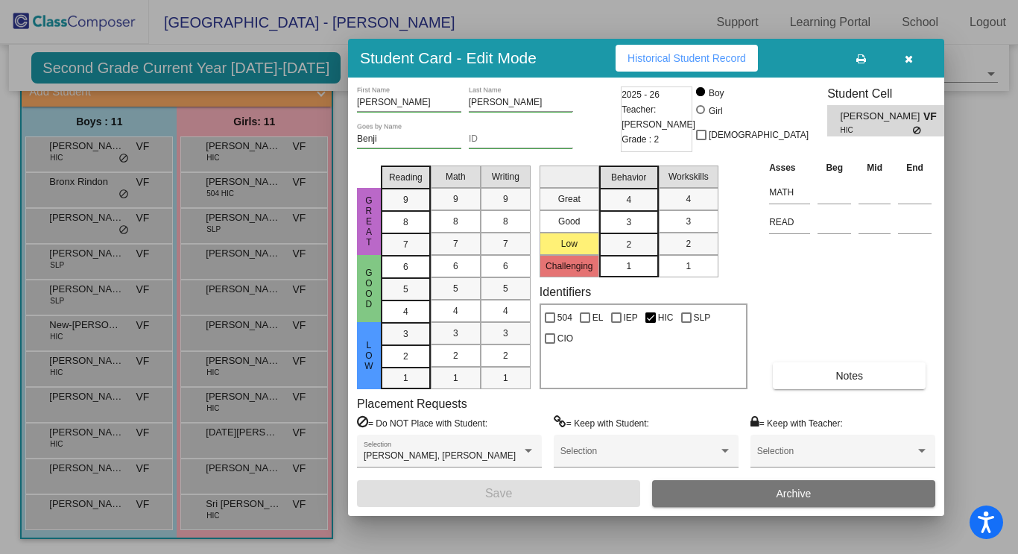 The image size is (1018, 554). I want to click on h3: Student Cell, so click(892, 93).